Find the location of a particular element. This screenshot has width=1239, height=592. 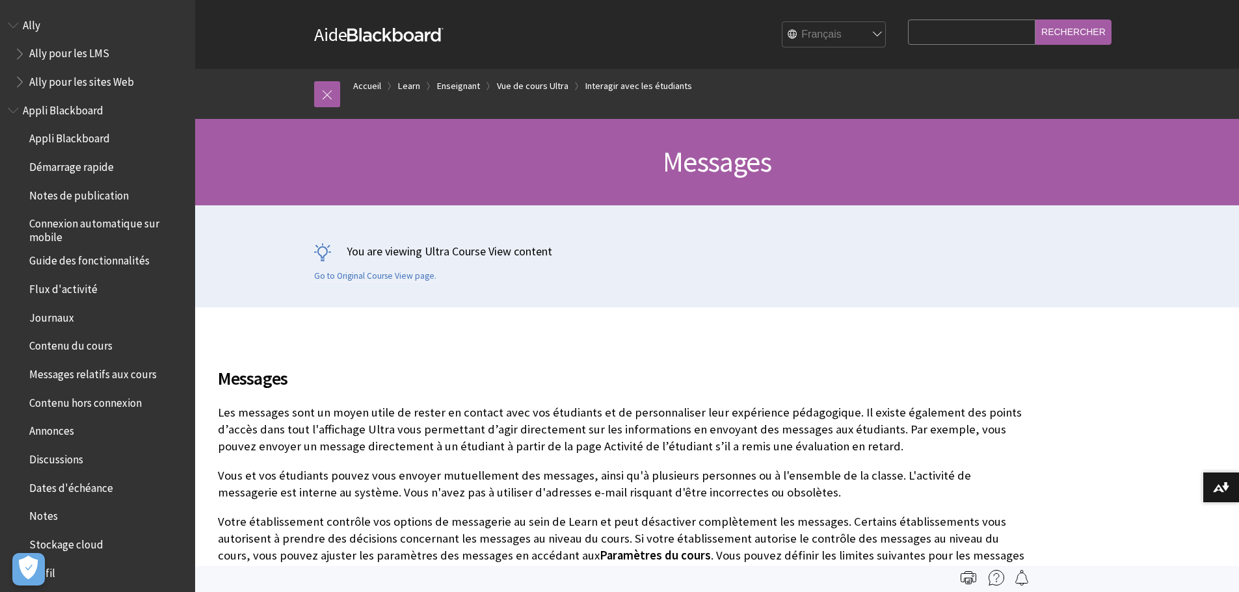

span: Discussions is located at coordinates (56, 457).